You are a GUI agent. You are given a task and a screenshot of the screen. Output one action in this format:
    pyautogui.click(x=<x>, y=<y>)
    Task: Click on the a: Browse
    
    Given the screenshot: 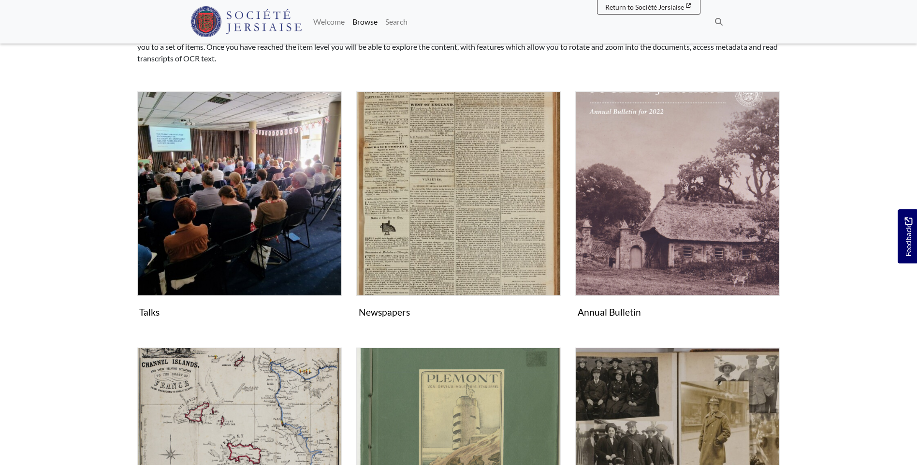 What is the action you would take?
    pyautogui.click(x=365, y=22)
    